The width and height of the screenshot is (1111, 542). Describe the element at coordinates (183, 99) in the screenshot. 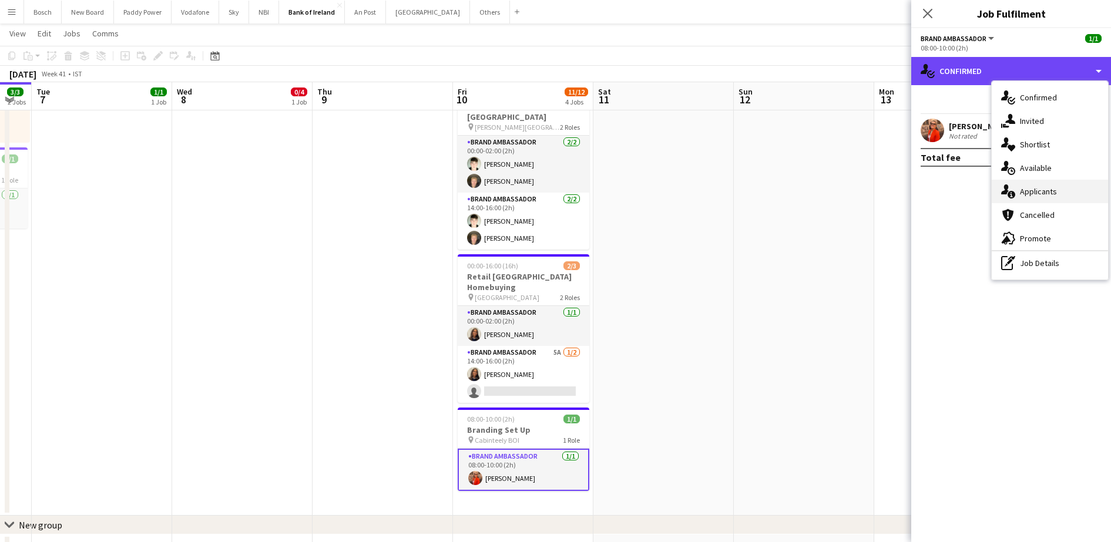

I see `span: 8` at that location.